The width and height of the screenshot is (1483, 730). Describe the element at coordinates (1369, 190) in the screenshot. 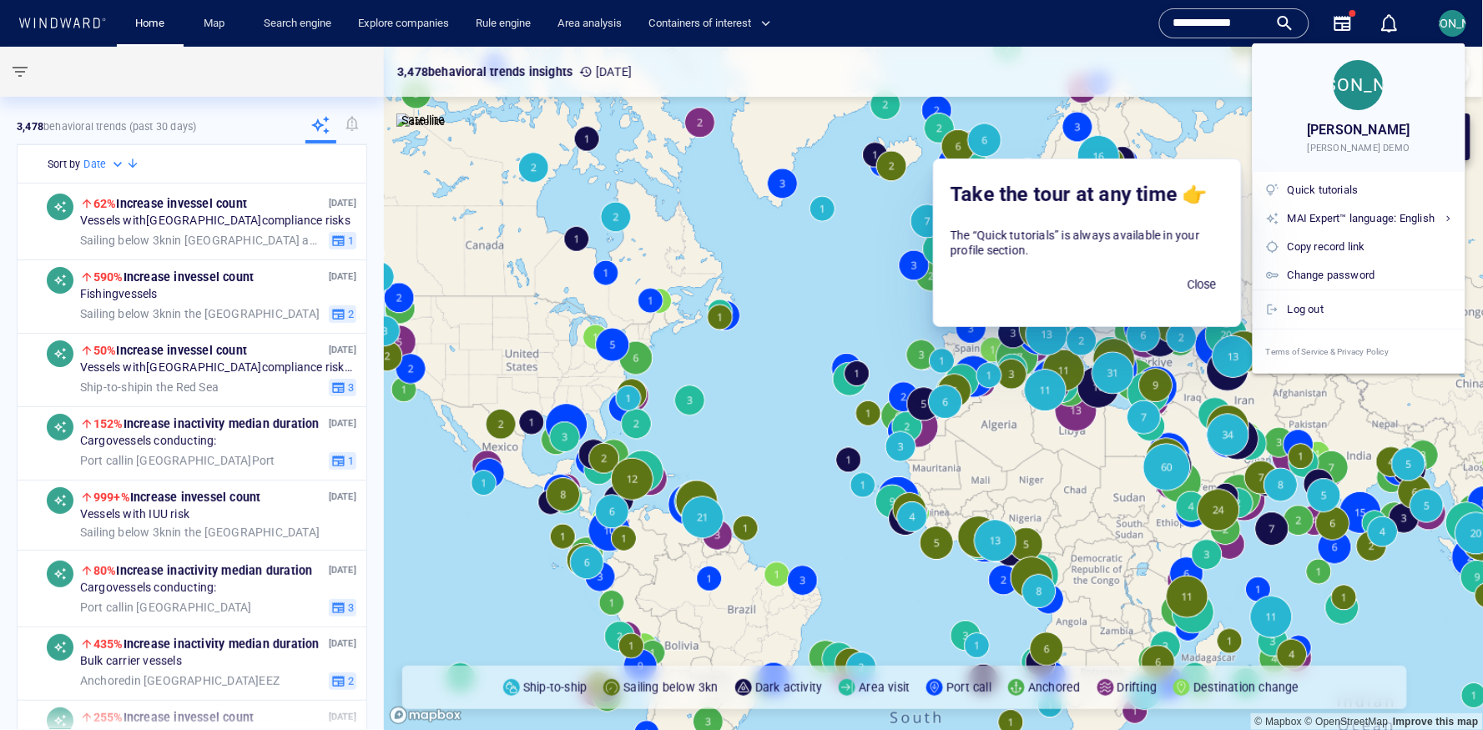

I see `div: Quick tutorials` at that location.